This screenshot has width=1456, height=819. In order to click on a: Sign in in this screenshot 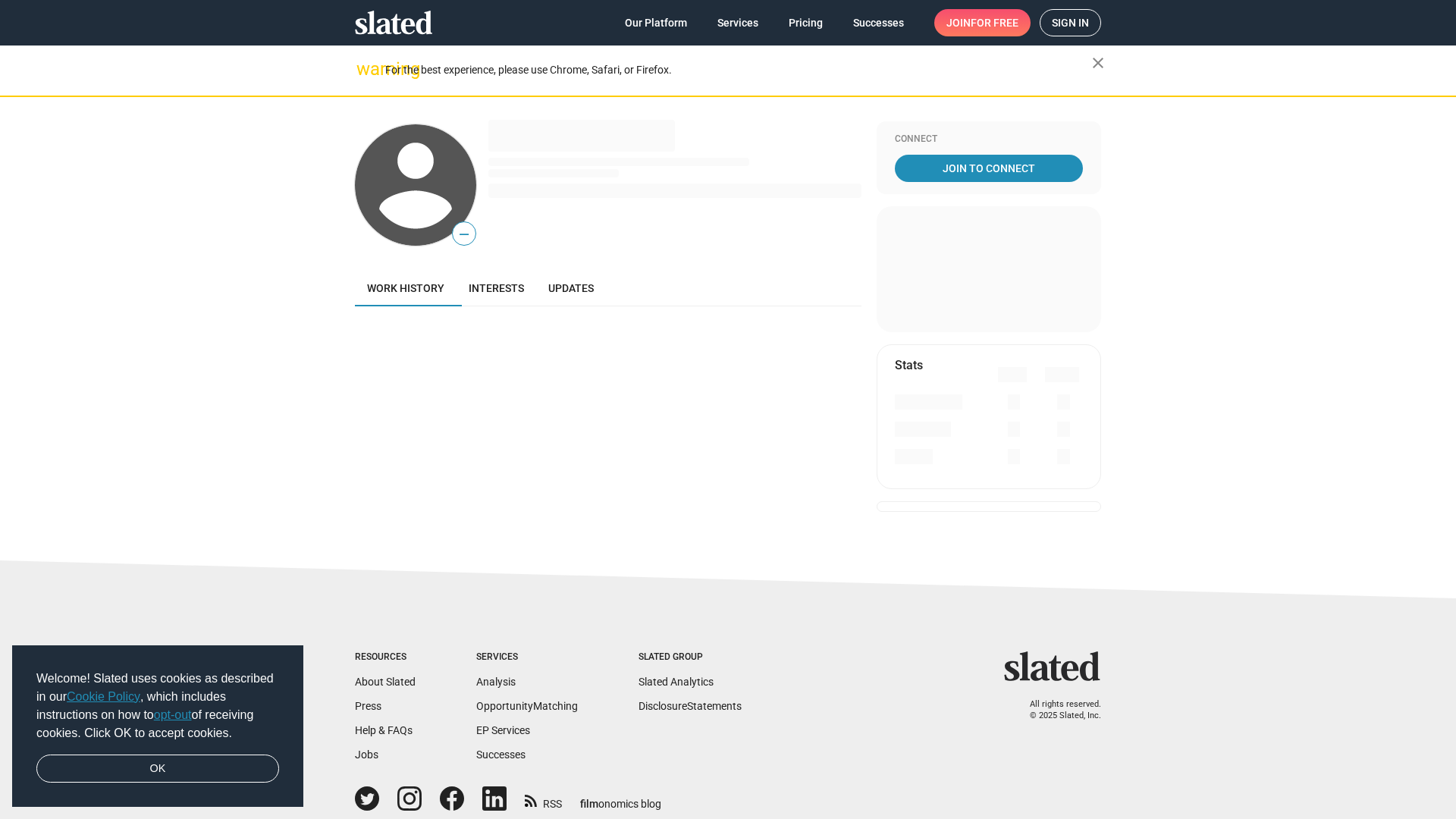, I will do `click(1070, 23)`.